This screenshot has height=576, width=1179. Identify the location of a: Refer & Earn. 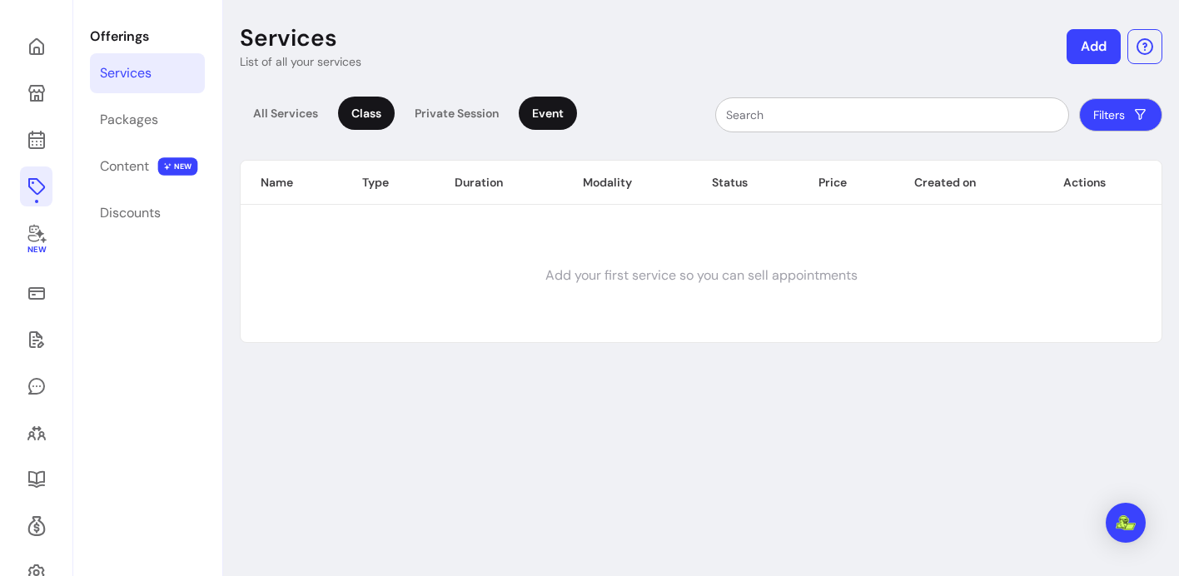
(36, 526).